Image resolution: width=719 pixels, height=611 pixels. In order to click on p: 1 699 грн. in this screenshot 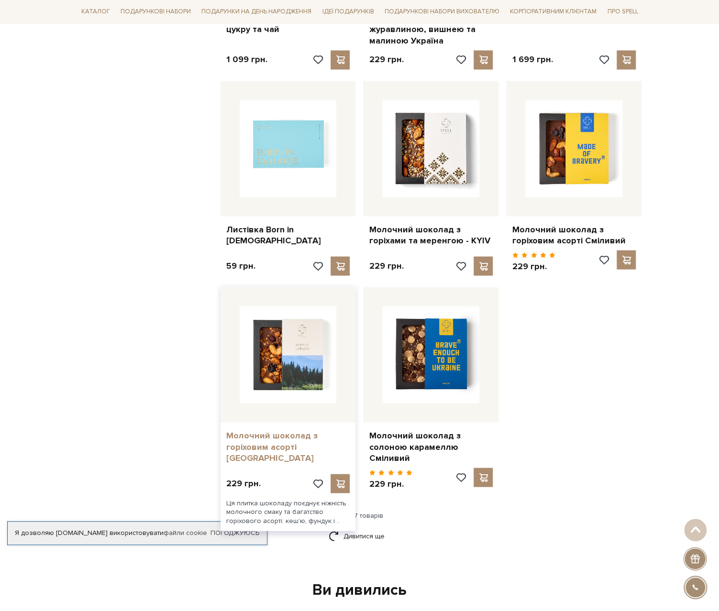, I will do `click(532, 59)`.